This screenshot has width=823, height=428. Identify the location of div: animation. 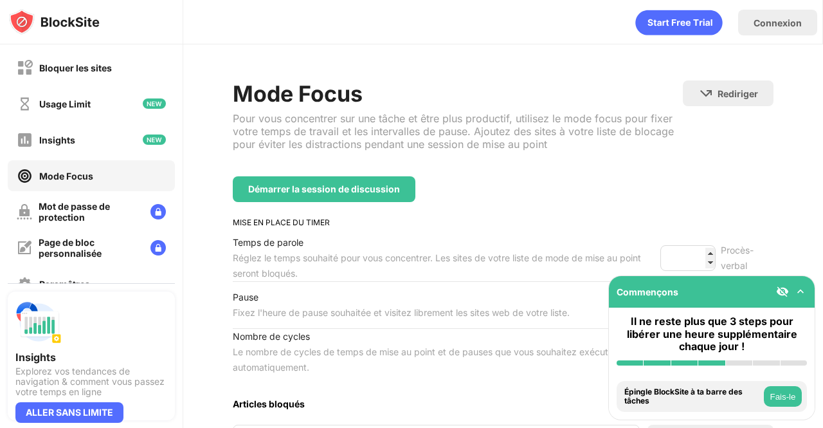
(679, 23).